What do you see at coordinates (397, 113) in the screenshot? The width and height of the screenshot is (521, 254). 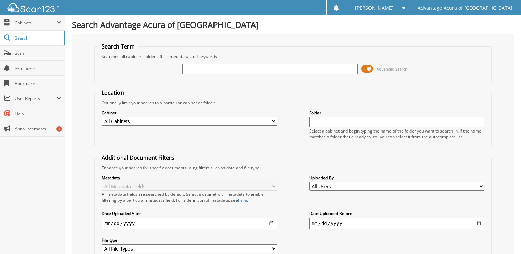 I see `label: Folder` at bounding box center [397, 113].